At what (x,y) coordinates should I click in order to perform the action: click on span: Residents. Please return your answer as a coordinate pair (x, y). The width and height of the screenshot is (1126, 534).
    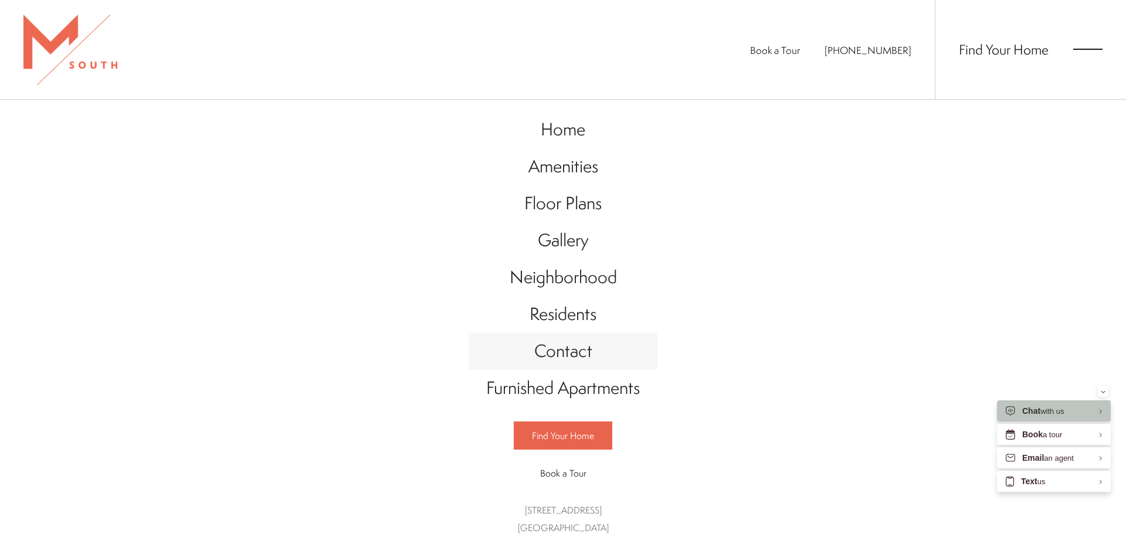
    Looking at the image, I should click on (563, 314).